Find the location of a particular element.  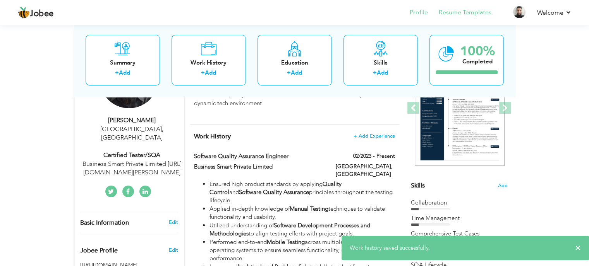

div: Comprehensive Test Cases is located at coordinates (459, 234).